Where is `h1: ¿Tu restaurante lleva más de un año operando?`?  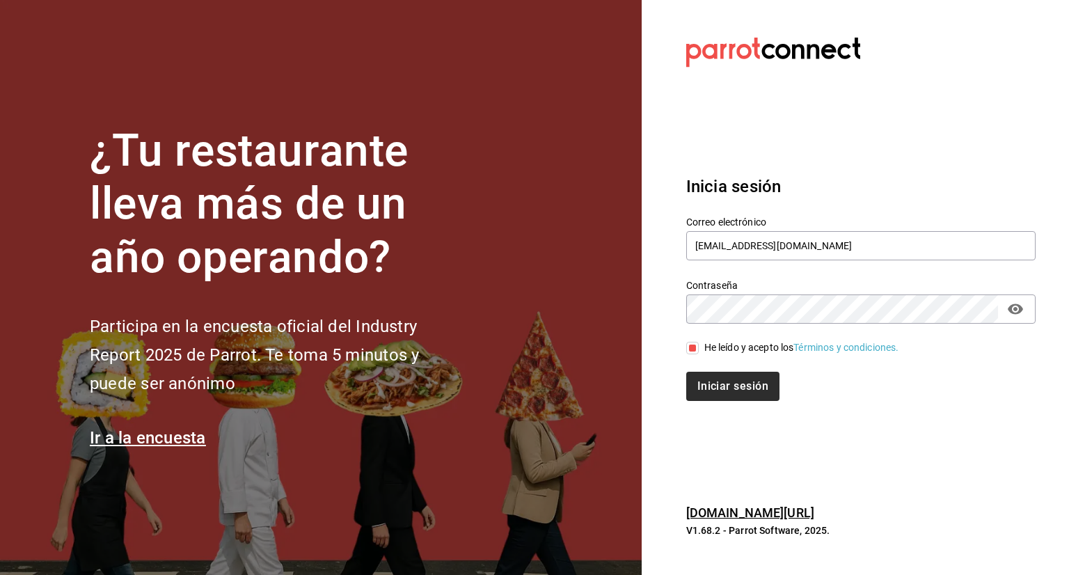
h1: ¿Tu restaurante lleva más de un año operando? is located at coordinates (278, 205).